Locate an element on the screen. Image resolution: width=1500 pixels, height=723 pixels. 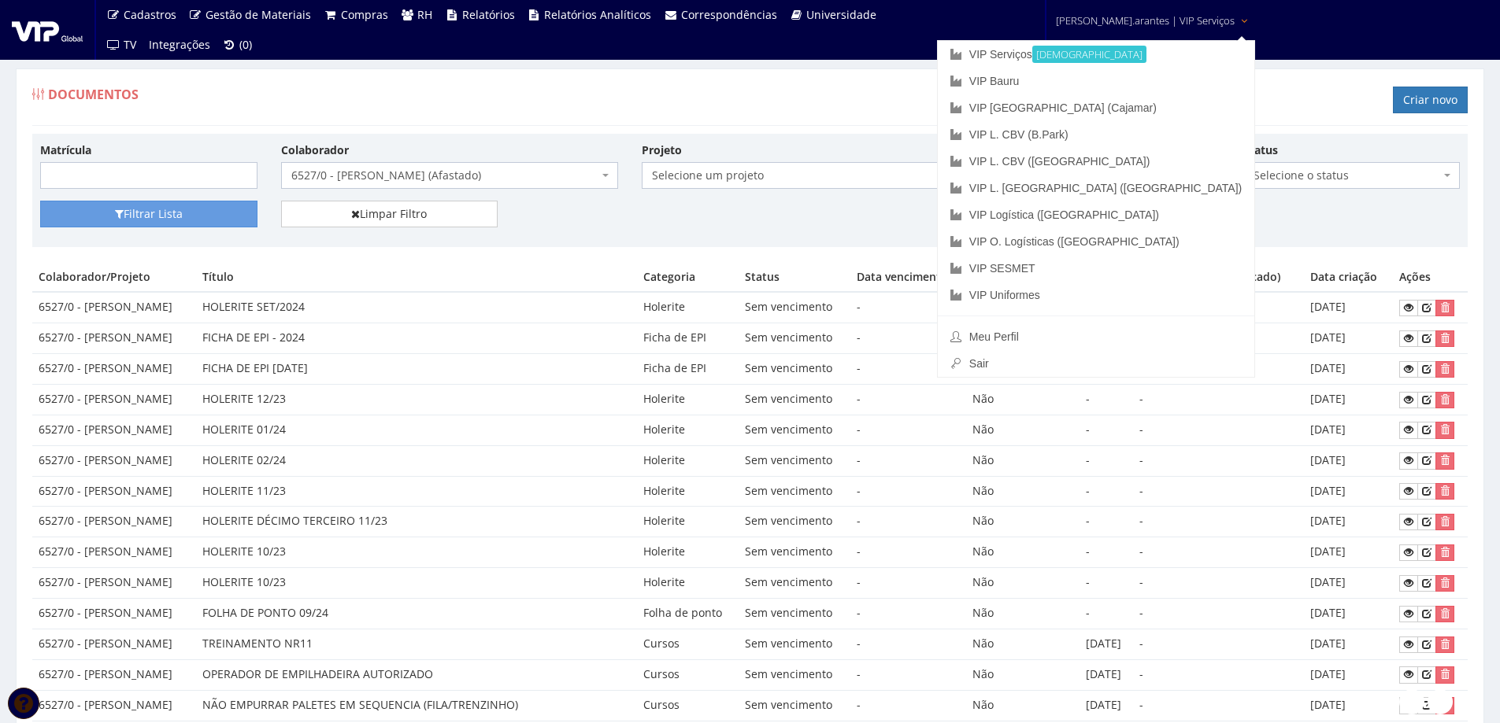
span: Relatórios Analíticos is located at coordinates (597, 14).